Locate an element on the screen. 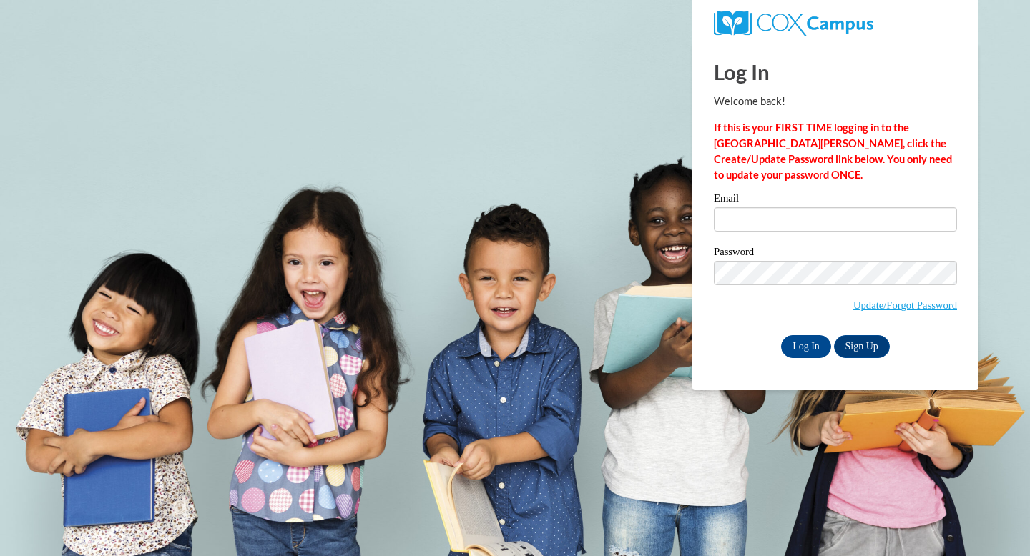 This screenshot has width=1030, height=556. a: COX Campus is located at coordinates (793, 22).